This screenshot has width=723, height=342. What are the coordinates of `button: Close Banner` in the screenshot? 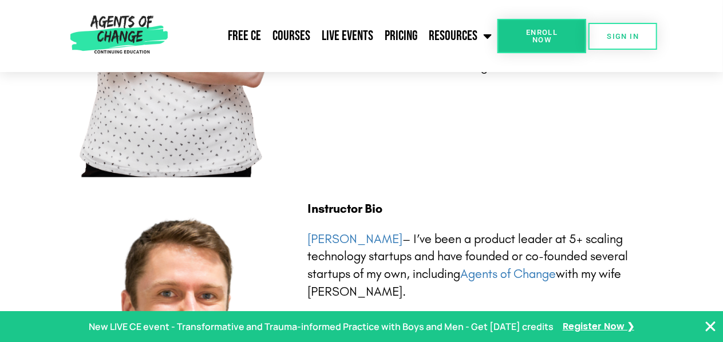 It's located at (710, 327).